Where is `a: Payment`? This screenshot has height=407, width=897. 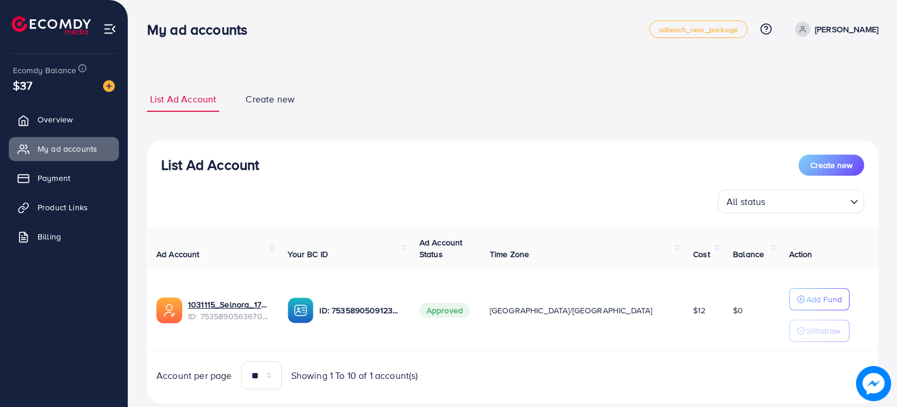
a: Payment is located at coordinates (64, 178).